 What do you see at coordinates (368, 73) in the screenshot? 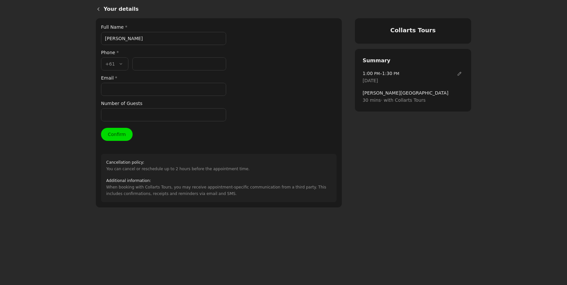
I see `span: 1:00` at bounding box center [368, 73].